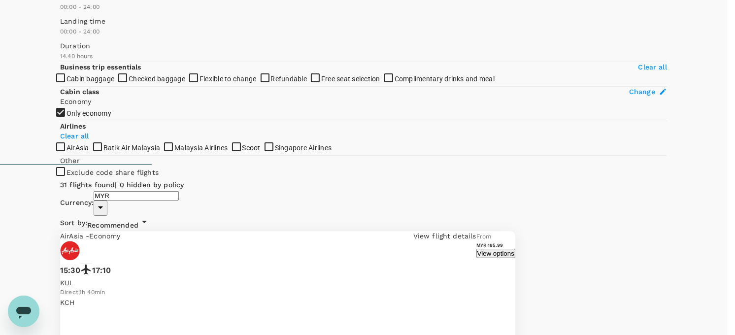 Image resolution: width=735 pixels, height=335 pixels. Describe the element at coordinates (70, 251) in the screenshot. I see `img: AK` at that location.